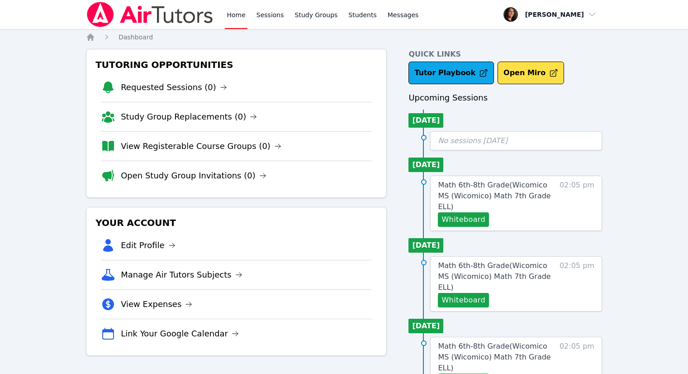  What do you see at coordinates (136, 37) in the screenshot?
I see `span: Dashboard` at bounding box center [136, 37].